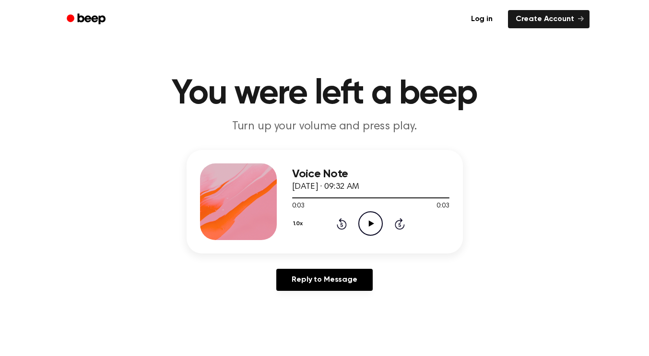 Image resolution: width=649 pixels, height=356 pixels. What do you see at coordinates (371, 174) in the screenshot?
I see `h3: Voice Note` at bounding box center [371, 174].